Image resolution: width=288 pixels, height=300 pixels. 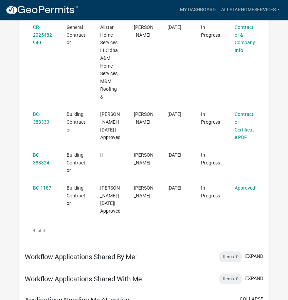 I want to click on a: Allstarhomeservices, so click(x=251, y=10).